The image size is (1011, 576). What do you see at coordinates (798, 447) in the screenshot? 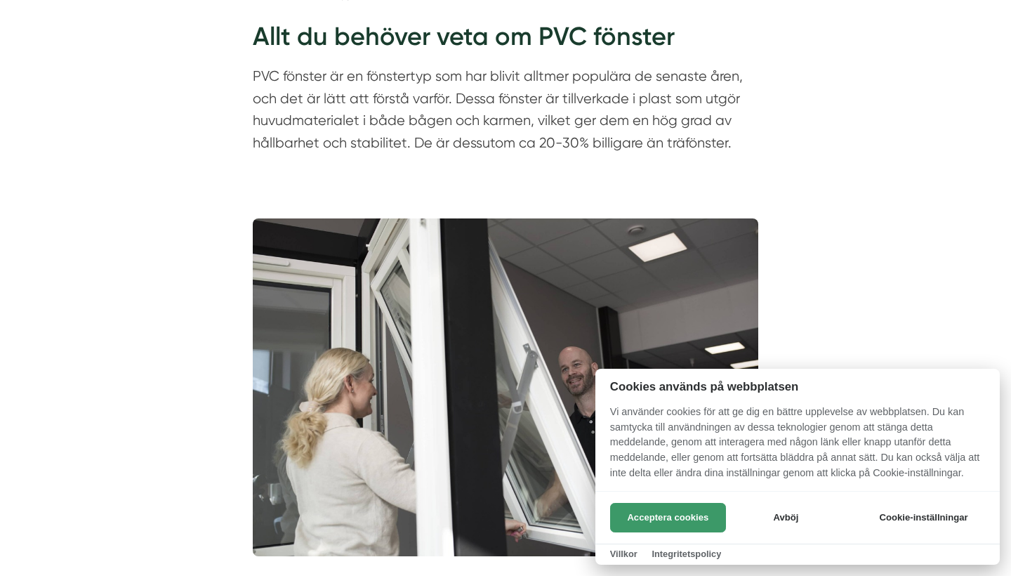
I see `p: Vi använder cookies för att ge dig en bättre upplevelse av webbplatsen. Du kan samtycka till anvä...` at bounding box center [798, 447].